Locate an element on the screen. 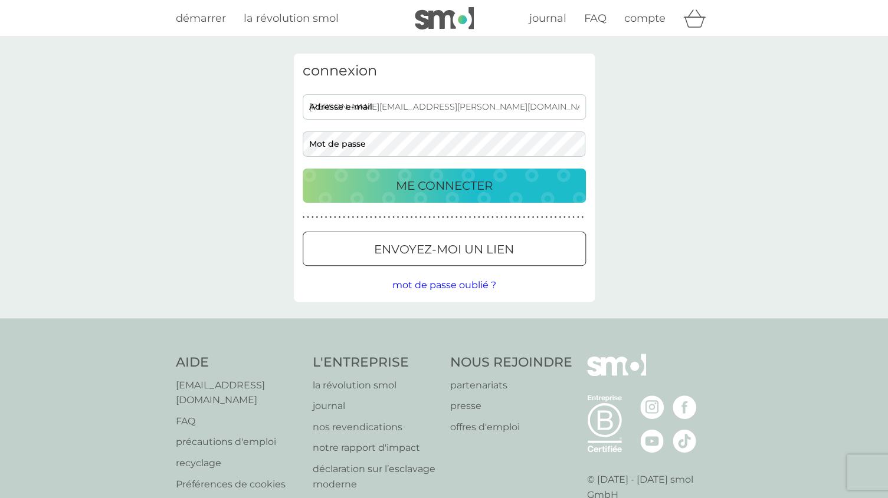 The image size is (888, 498). button: mot de passe oublié ? is located at coordinates (444, 286).